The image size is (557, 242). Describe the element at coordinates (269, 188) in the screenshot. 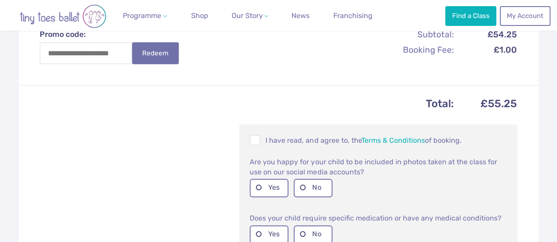

I see `label: Yes` at that location.